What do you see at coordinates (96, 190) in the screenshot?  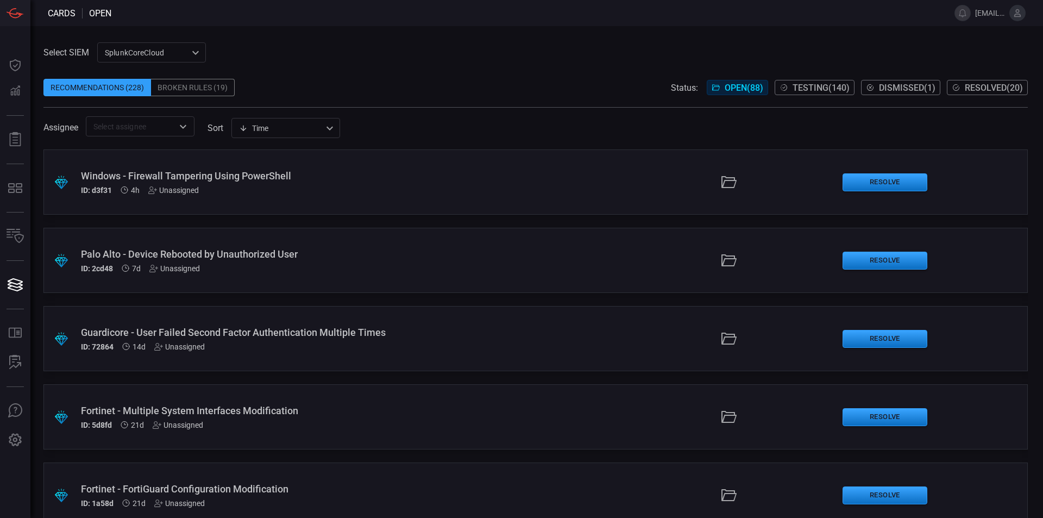 I see `h5: ID: d3f31` at bounding box center [96, 190].